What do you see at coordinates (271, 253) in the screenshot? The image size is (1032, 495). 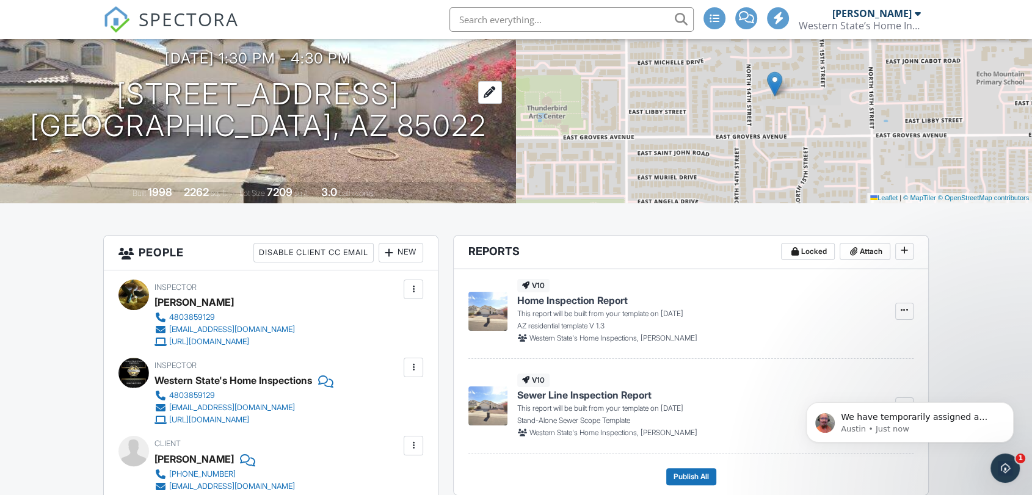 I see `h3: People` at bounding box center [271, 253].